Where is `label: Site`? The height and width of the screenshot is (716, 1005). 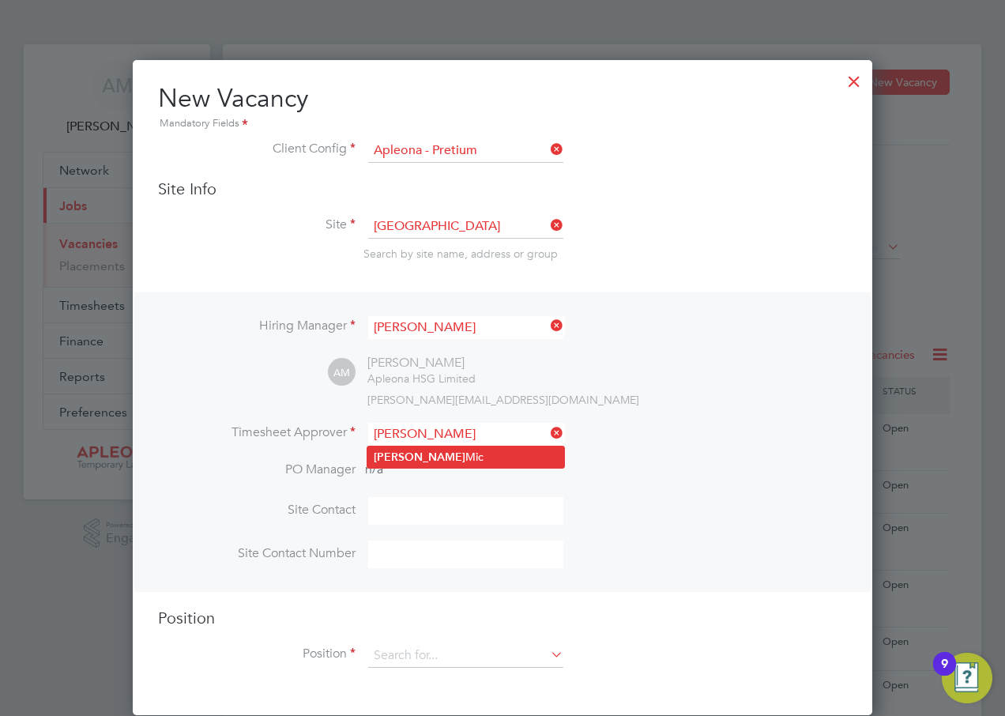
label: Site is located at coordinates (257, 224).